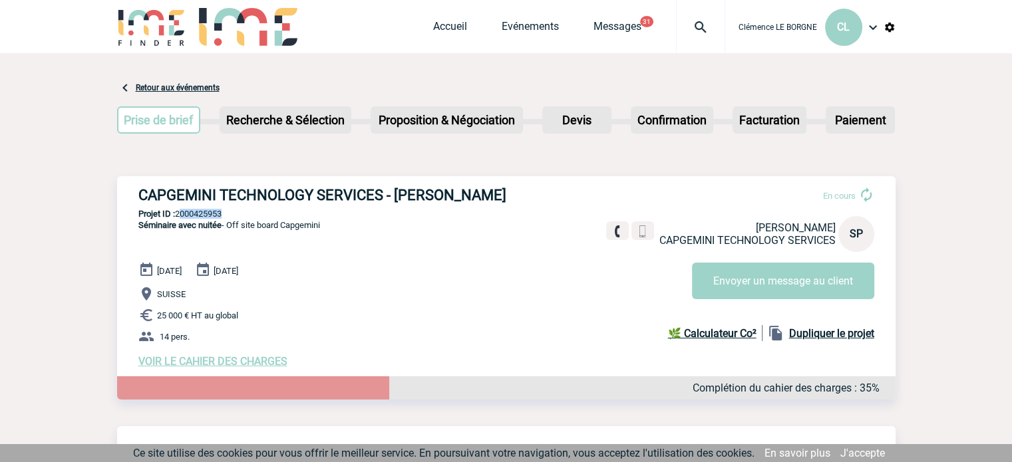 The image size is (1012, 462). Describe the element at coordinates (843, 27) in the screenshot. I see `span: CL` at that location.